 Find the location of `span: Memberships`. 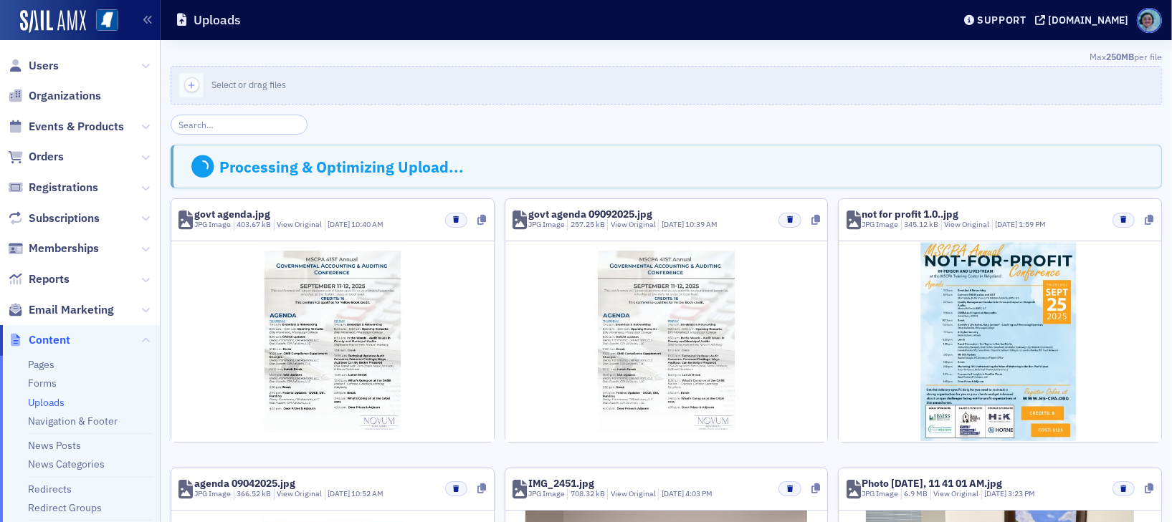

span: Memberships is located at coordinates (64, 249).